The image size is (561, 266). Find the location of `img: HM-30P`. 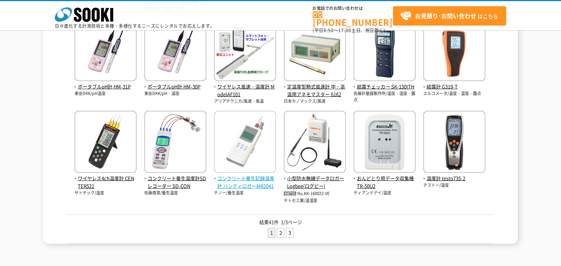

img: HM-30P is located at coordinates (175, 51).